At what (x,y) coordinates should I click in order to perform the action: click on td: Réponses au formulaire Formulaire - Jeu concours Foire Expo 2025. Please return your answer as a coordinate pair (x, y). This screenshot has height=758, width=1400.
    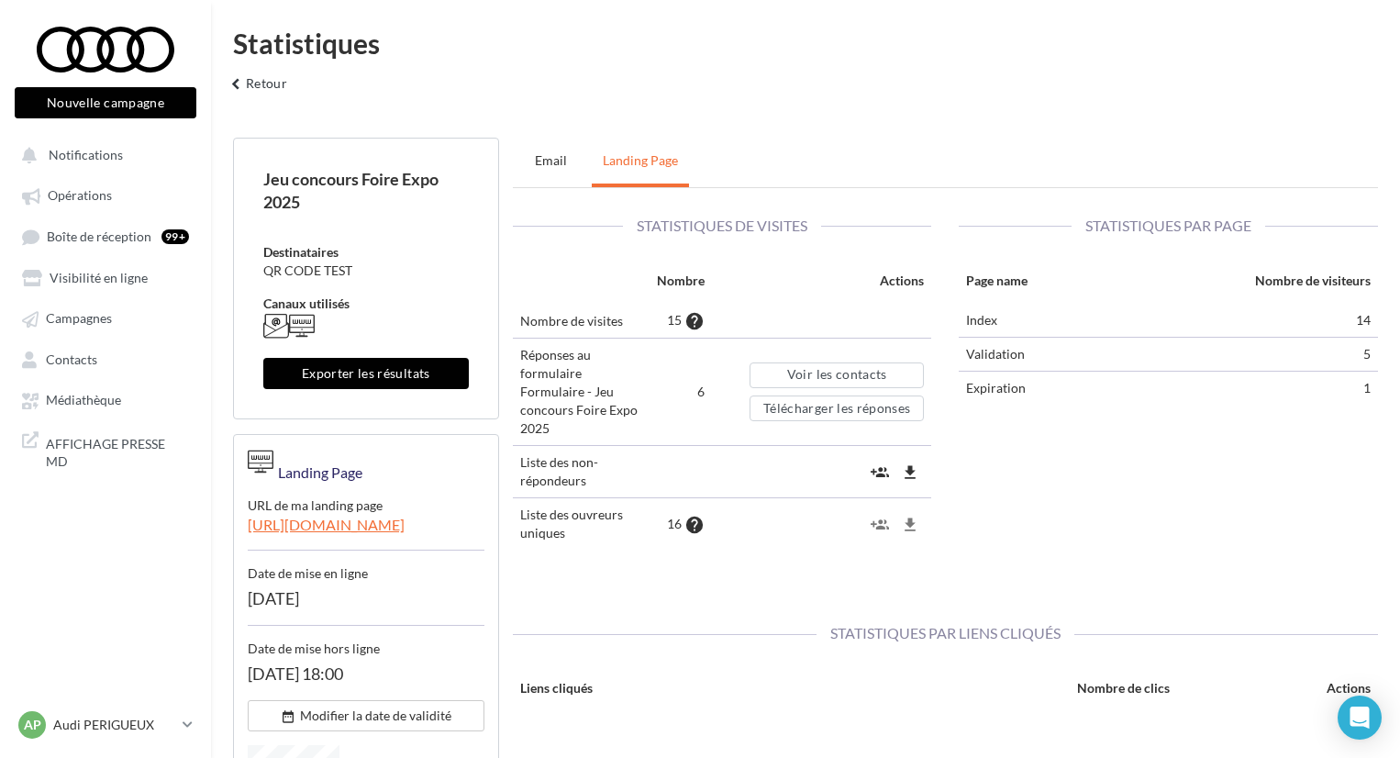
    Looking at the image, I should click on (581, 392).